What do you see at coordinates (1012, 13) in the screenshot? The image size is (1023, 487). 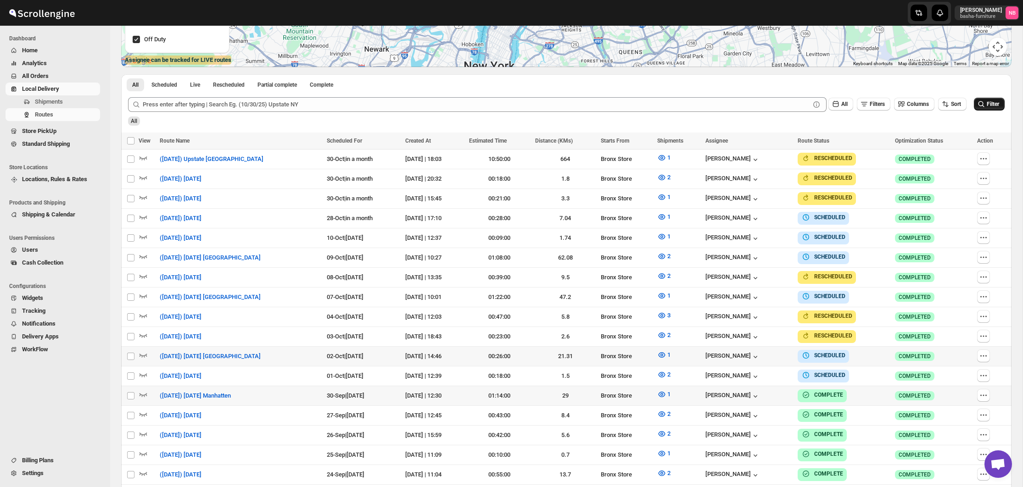 I see `text: NB` at bounding box center [1012, 13].